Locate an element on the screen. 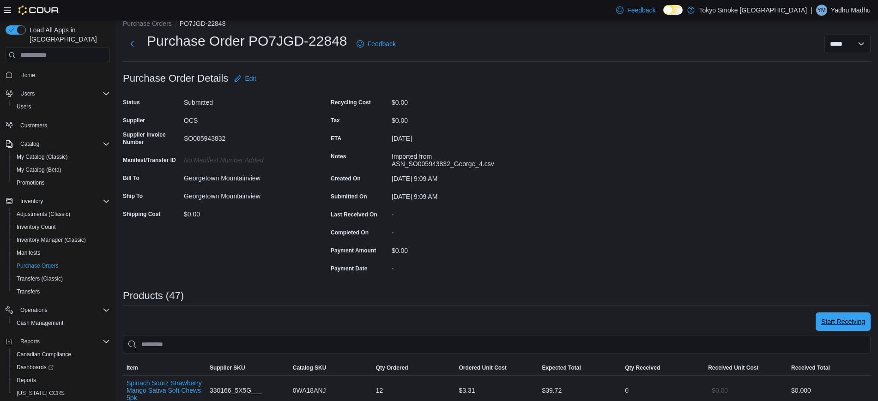 This screenshot has height=401, width=878. button: Supplier SKU is located at coordinates (247, 368).